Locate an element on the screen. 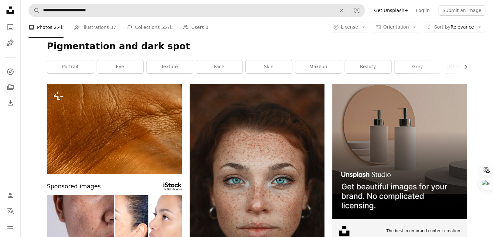 The width and height of the screenshot is (493, 237). a: grey is located at coordinates (417, 67).